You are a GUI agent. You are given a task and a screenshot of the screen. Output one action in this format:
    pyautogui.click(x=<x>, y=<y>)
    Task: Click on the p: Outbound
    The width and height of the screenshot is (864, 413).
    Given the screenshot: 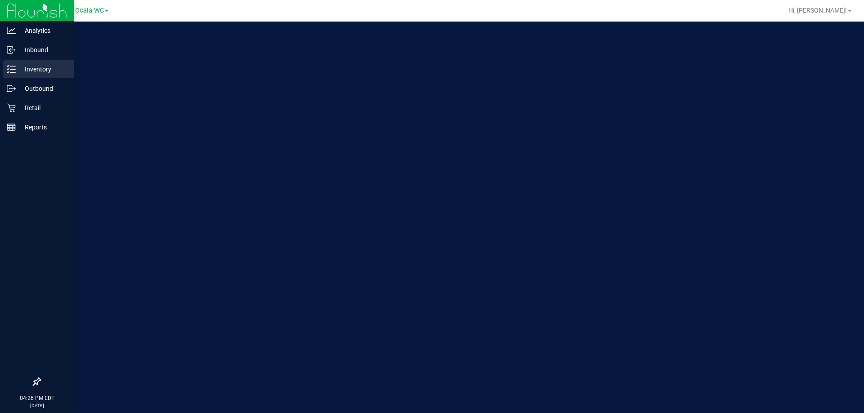 What is the action you would take?
    pyautogui.click(x=43, y=89)
    